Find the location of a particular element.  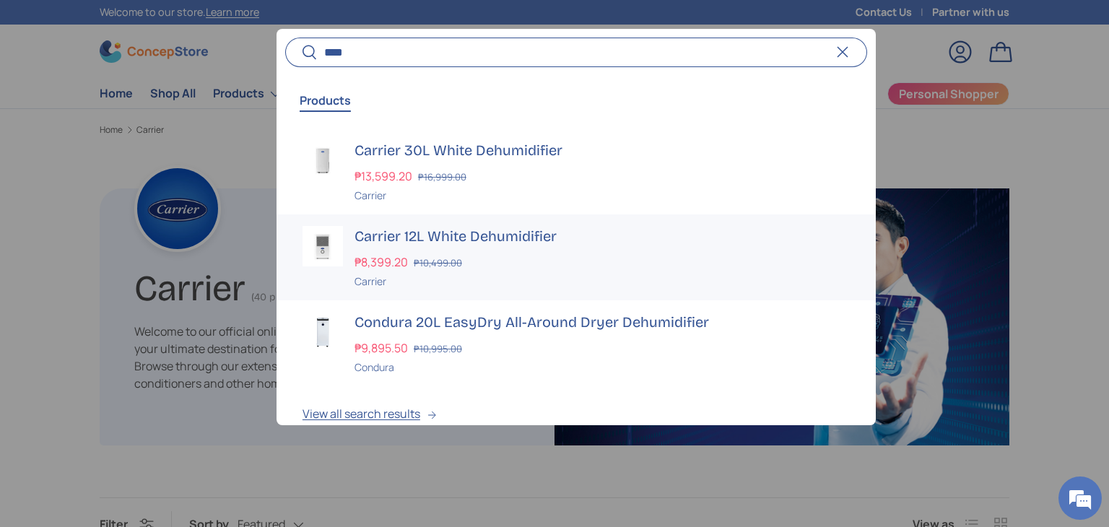

em: Submit is located at coordinates (237, 424).